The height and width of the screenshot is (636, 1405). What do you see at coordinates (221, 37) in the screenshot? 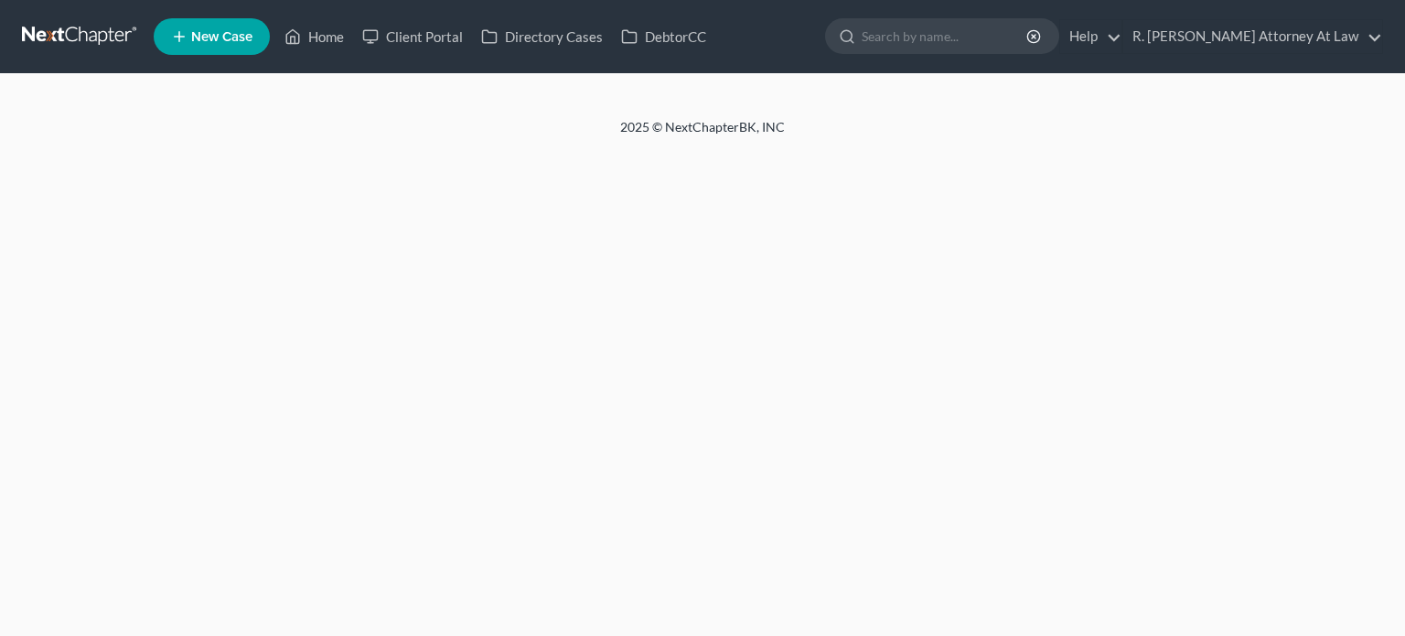
I see `span: New Case` at bounding box center [221, 37].